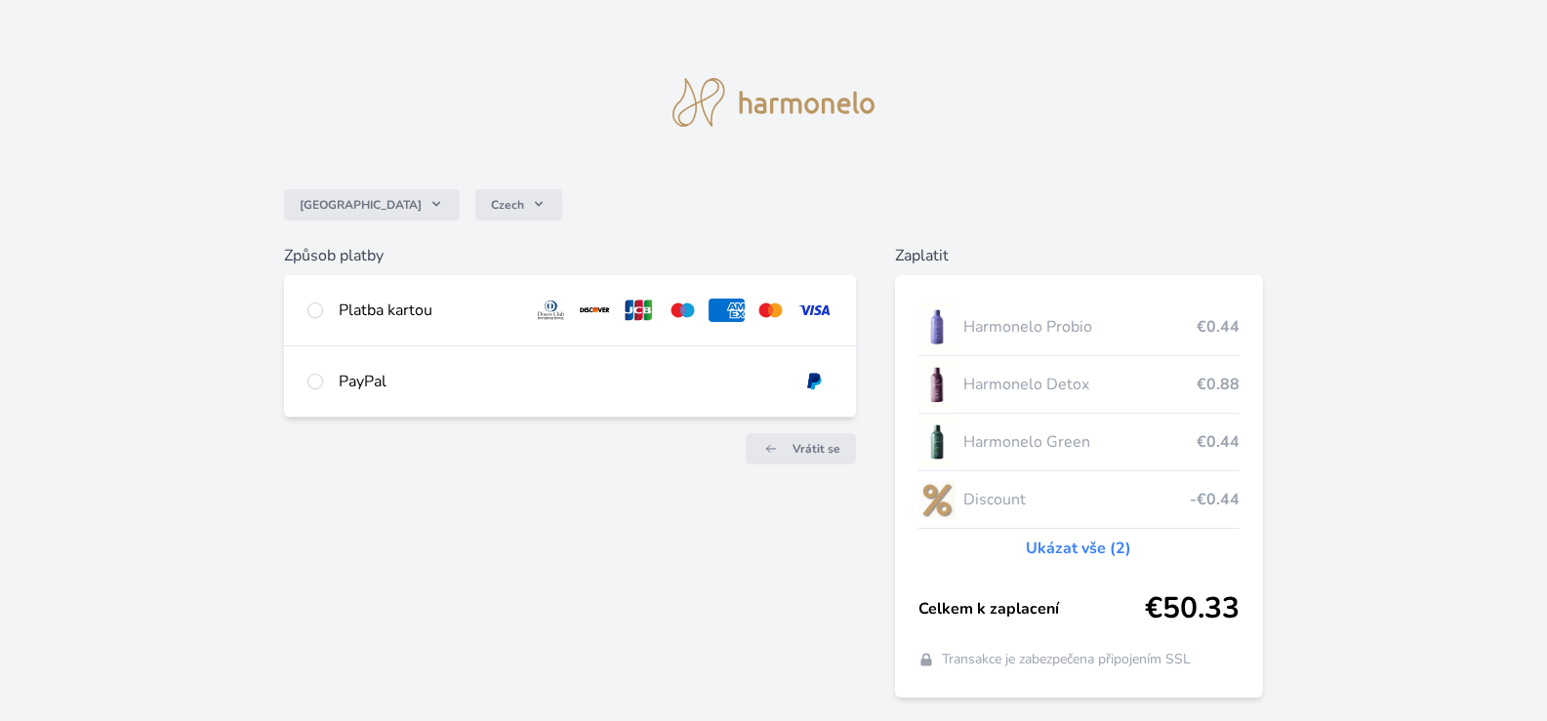  I want to click on h6: Způsob platby, so click(570, 256).